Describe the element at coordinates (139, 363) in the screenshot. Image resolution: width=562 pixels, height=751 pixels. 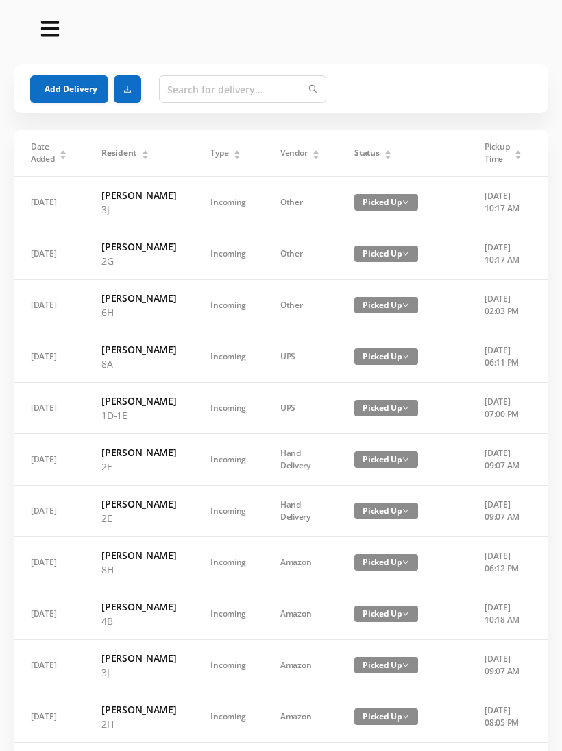
I see `p: 8A` at that location.